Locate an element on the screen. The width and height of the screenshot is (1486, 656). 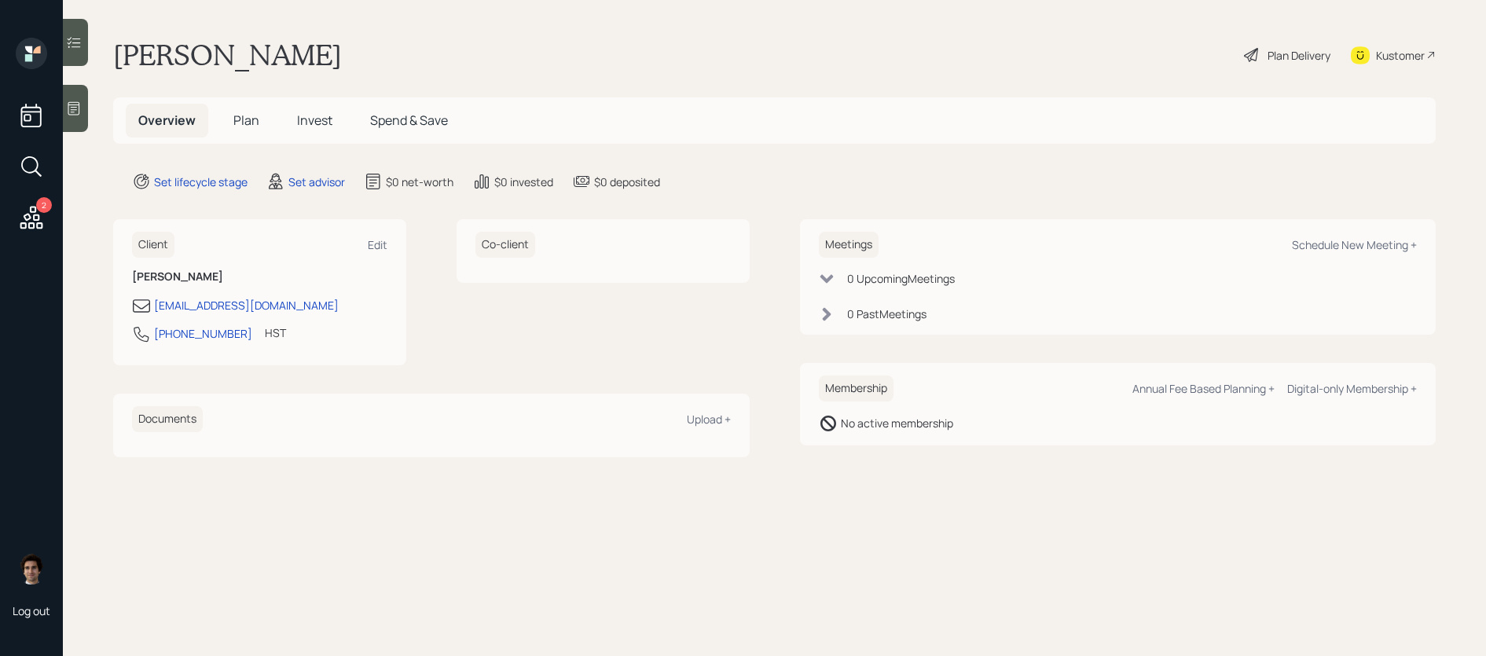
div: No active membership is located at coordinates (897, 423).